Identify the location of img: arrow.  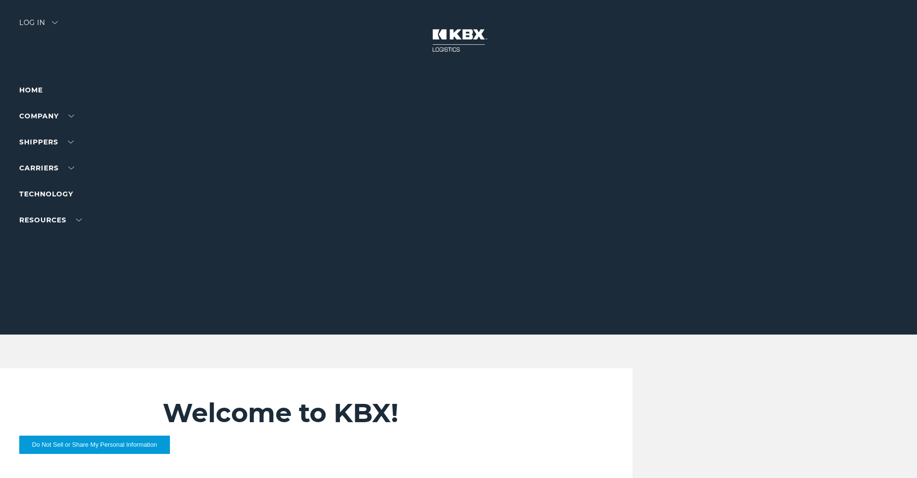
(55, 23).